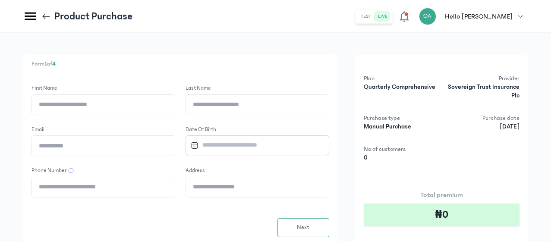 This screenshot has width=551, height=241. I want to click on p: No of customers, so click(402, 149).